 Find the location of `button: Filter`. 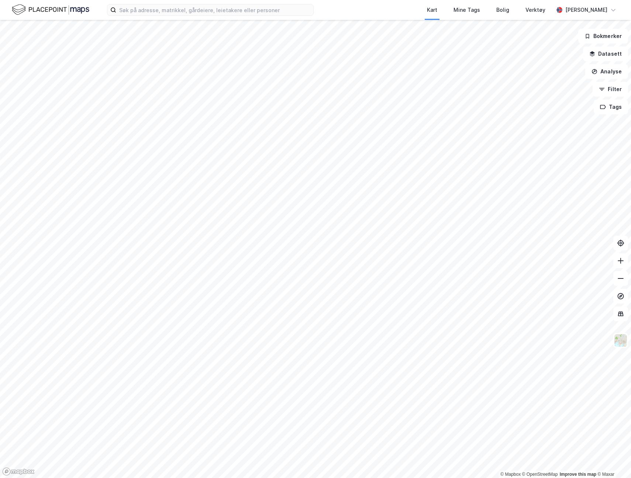

button: Filter is located at coordinates (610, 89).